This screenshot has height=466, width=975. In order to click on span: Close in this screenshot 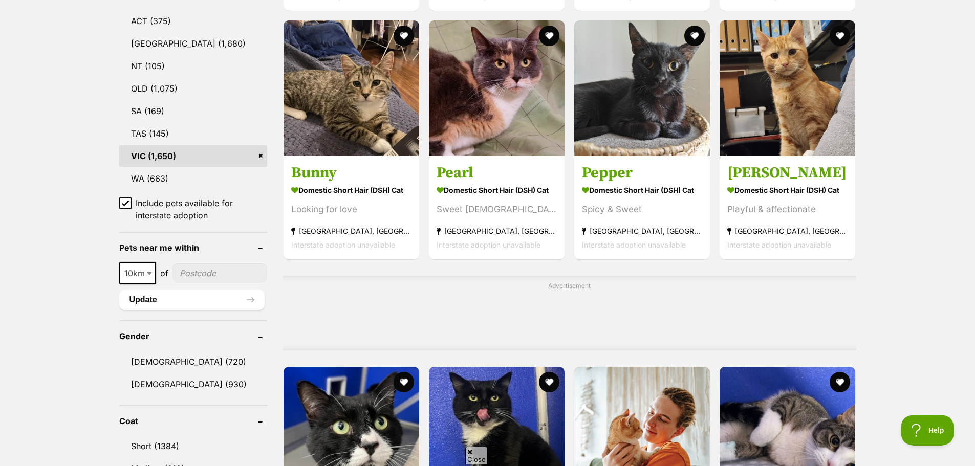, I will do `click(476, 455)`.